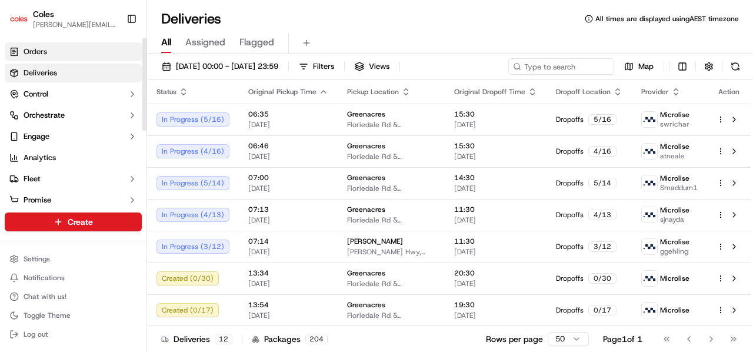 The image size is (753, 352). What do you see at coordinates (22, 122) in the screenshot?
I see `img: 1736555255976-a54dd68f-1ca7-489b-9aae-adbdc363a1c4` at bounding box center [22, 122].